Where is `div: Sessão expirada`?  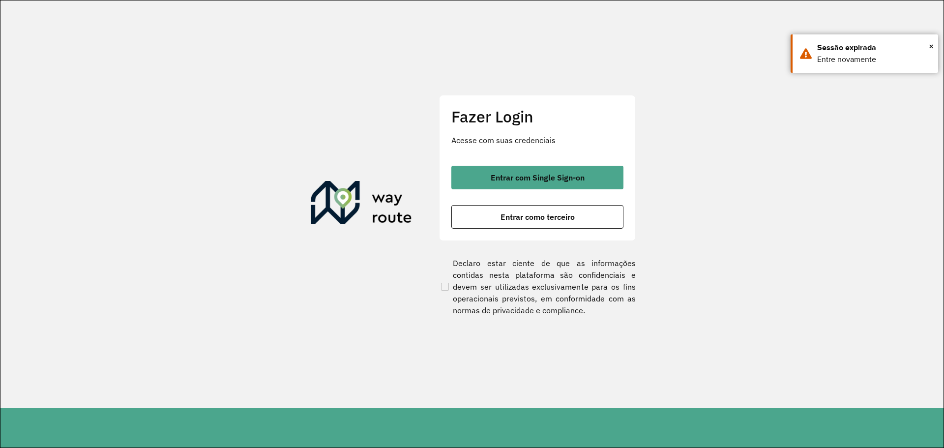
div: Sessão expirada is located at coordinates (873, 48).